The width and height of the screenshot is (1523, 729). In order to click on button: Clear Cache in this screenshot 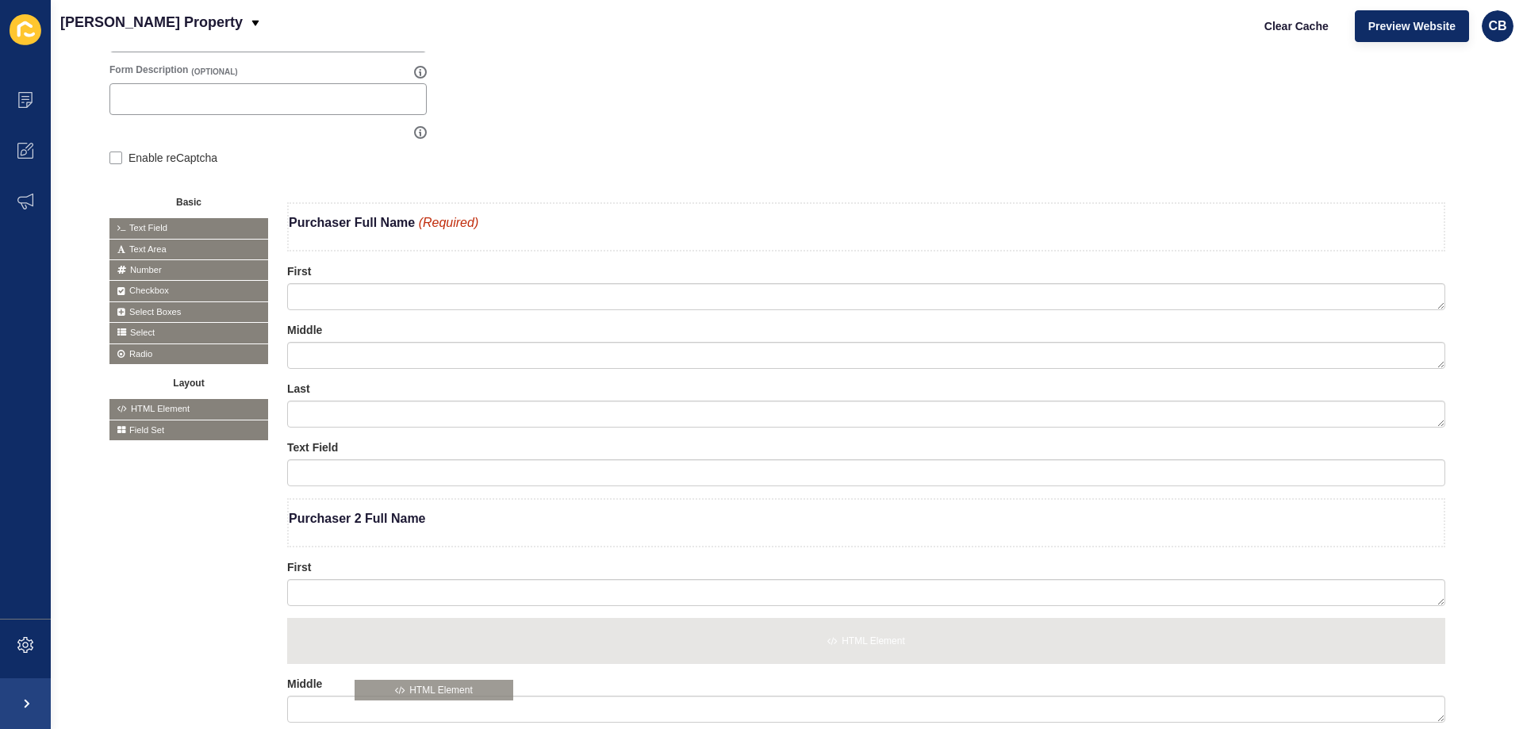, I will do `click(1296, 26)`.